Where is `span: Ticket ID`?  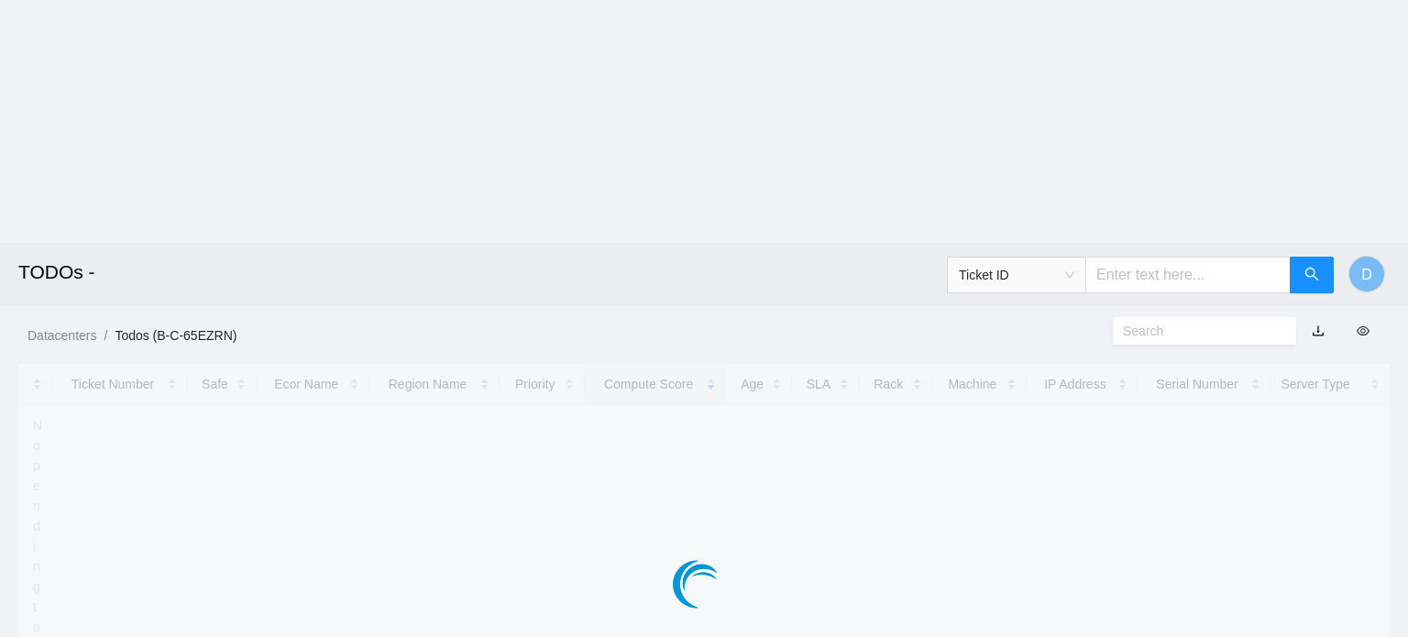
span: Ticket ID is located at coordinates (1017, 275).